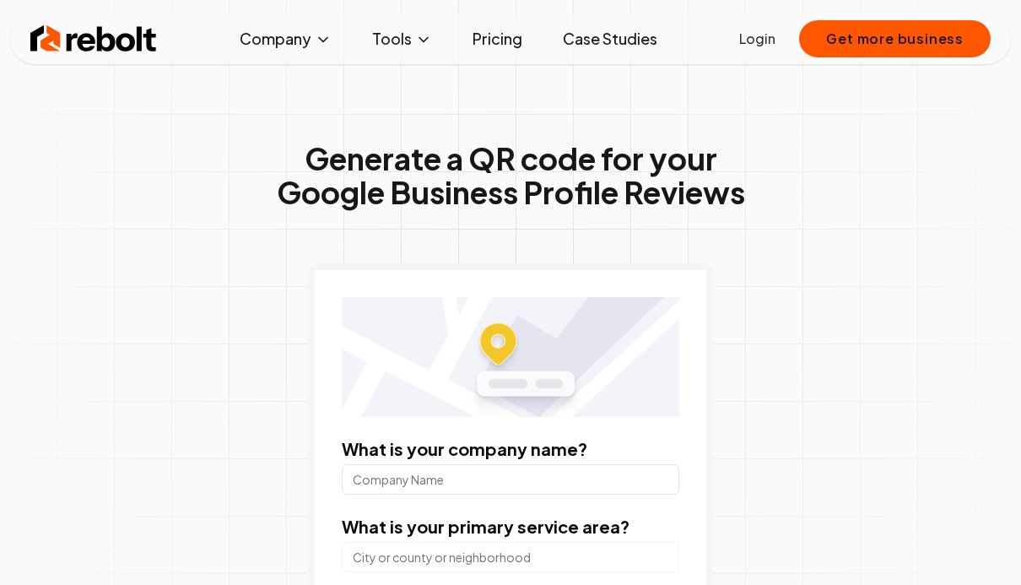  What do you see at coordinates (511, 357) in the screenshot?
I see `img: Location map` at bounding box center [511, 357].